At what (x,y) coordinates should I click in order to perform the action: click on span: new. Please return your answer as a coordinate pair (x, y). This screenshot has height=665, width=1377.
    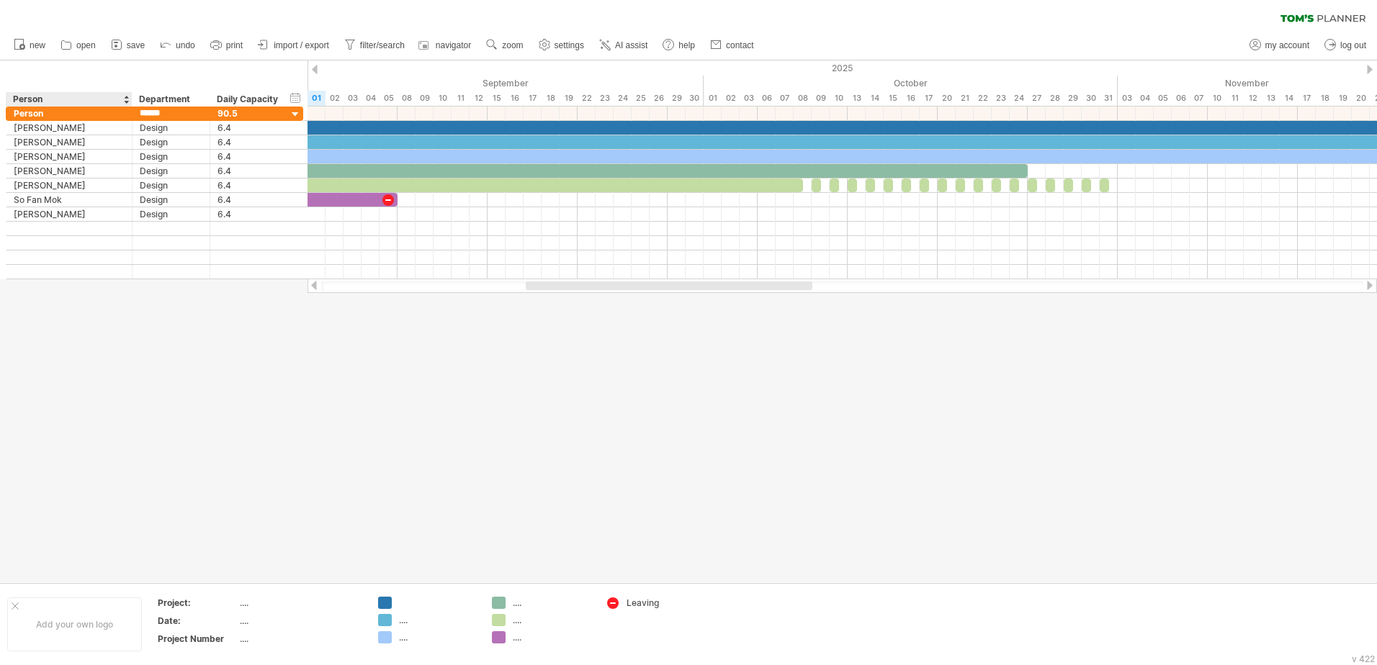
    Looking at the image, I should click on (37, 45).